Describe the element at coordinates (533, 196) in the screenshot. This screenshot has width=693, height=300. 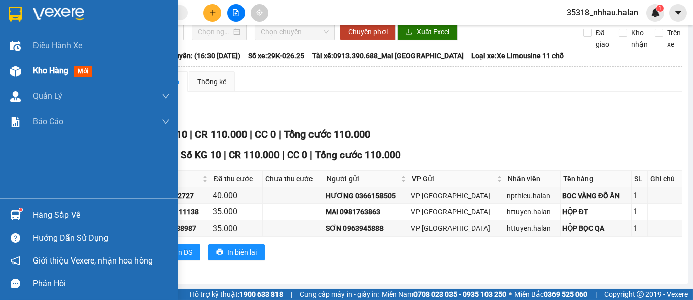
I see `div: npthieu.halan` at that location.